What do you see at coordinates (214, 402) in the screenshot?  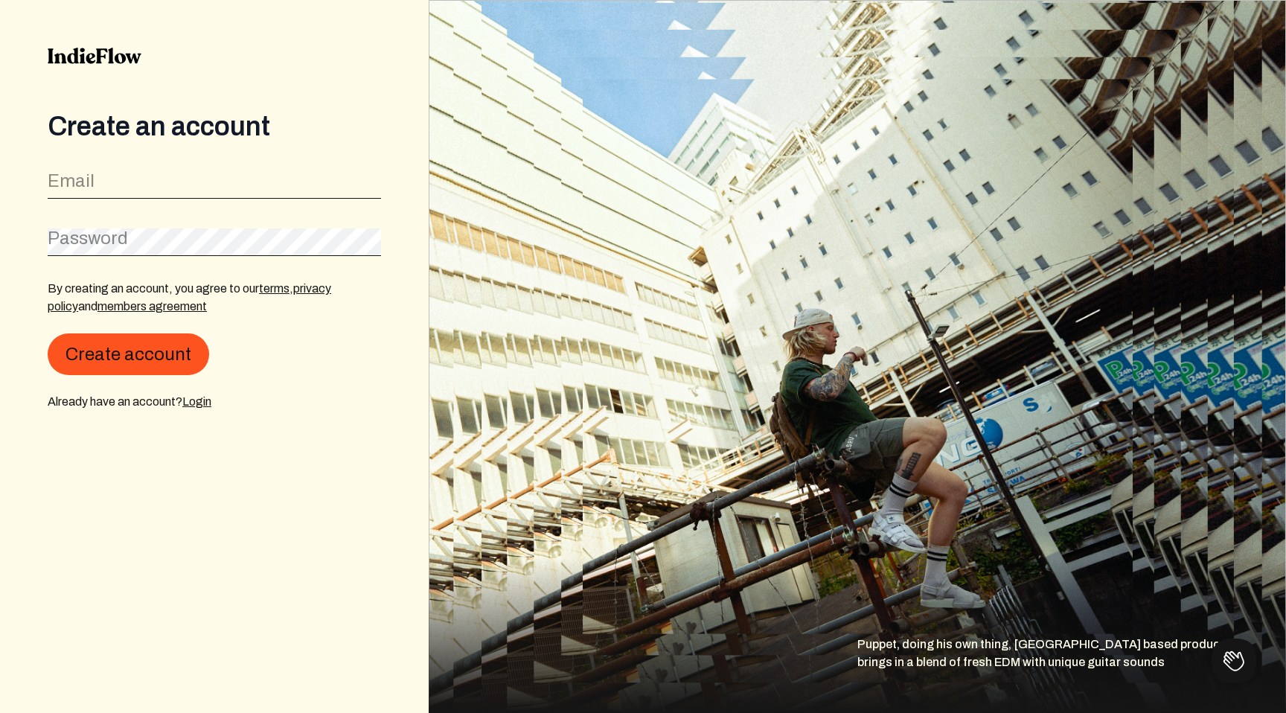 I see `div: Already have an account?` at bounding box center [214, 402].